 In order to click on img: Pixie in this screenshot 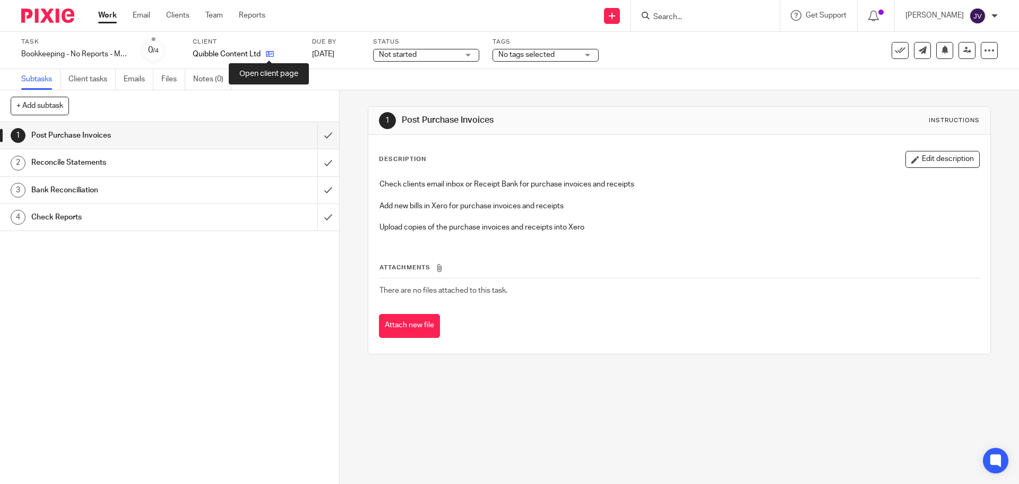, I will do `click(48, 15)`.